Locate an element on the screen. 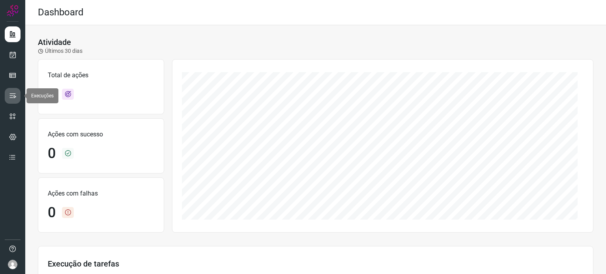 The image size is (606, 274). img: Logo is located at coordinates (13, 11).